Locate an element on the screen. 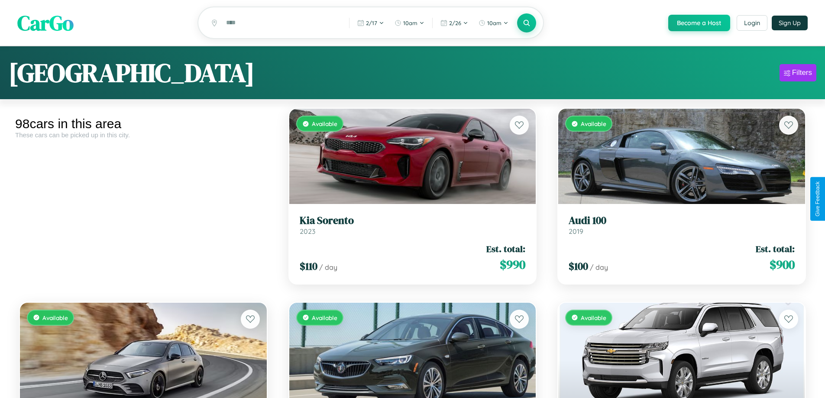  span: 2019 is located at coordinates (576, 231).